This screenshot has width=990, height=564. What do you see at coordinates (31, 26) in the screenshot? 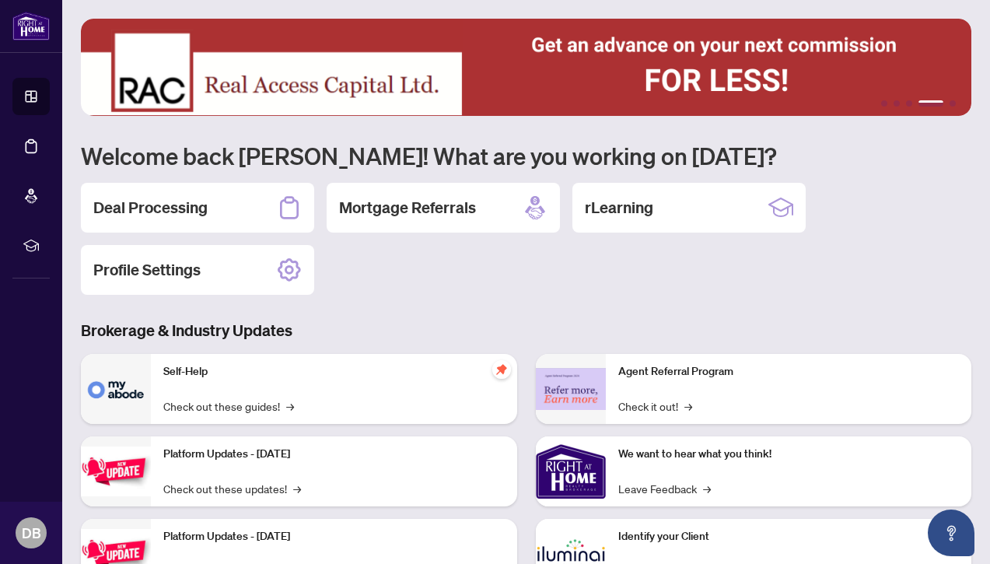
I see `img: logo` at bounding box center [31, 26].